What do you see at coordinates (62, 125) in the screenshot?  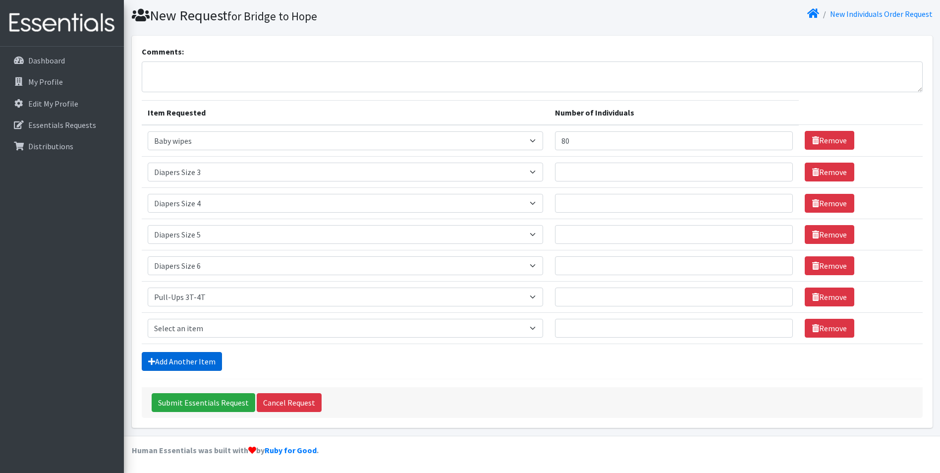 I see `p: Essentials Requests` at bounding box center [62, 125].